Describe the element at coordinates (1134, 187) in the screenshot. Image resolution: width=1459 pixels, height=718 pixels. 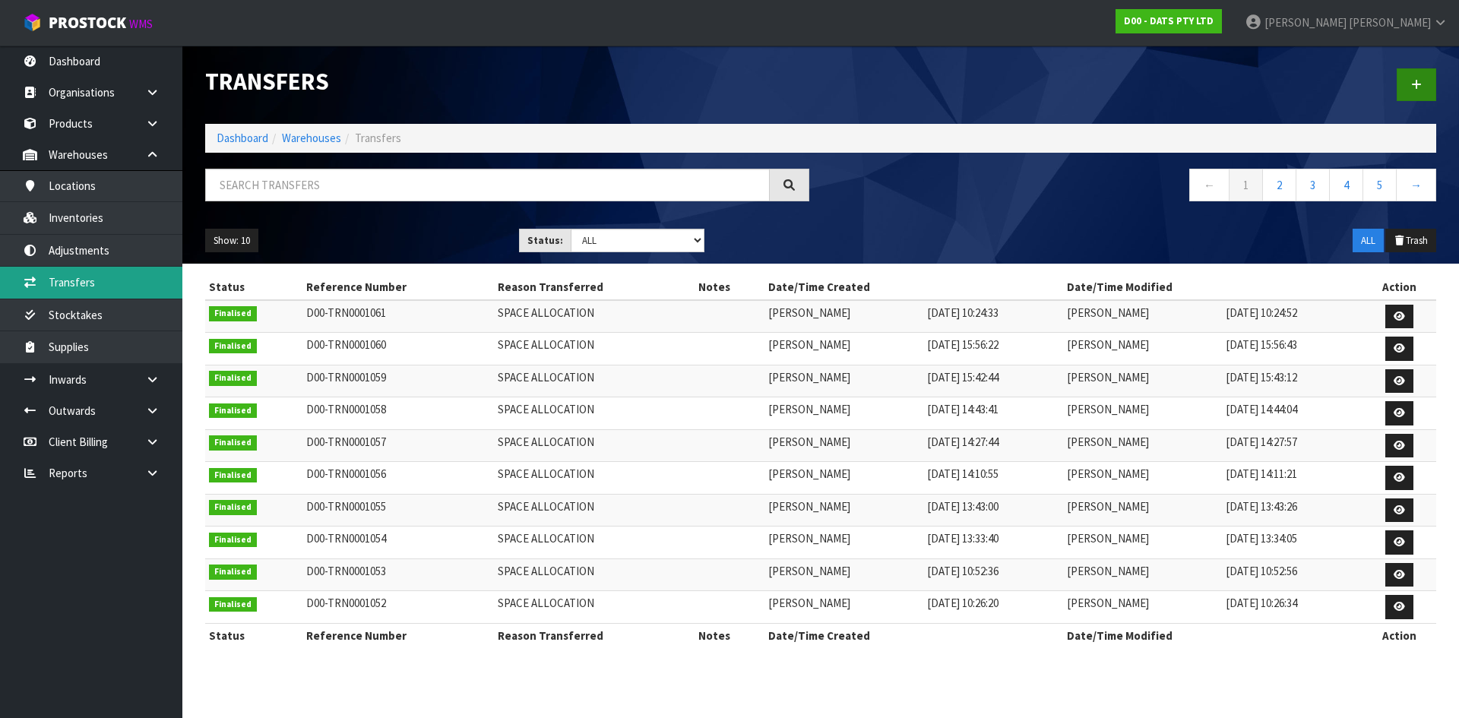
I see `nav: Page navigation` at that location.